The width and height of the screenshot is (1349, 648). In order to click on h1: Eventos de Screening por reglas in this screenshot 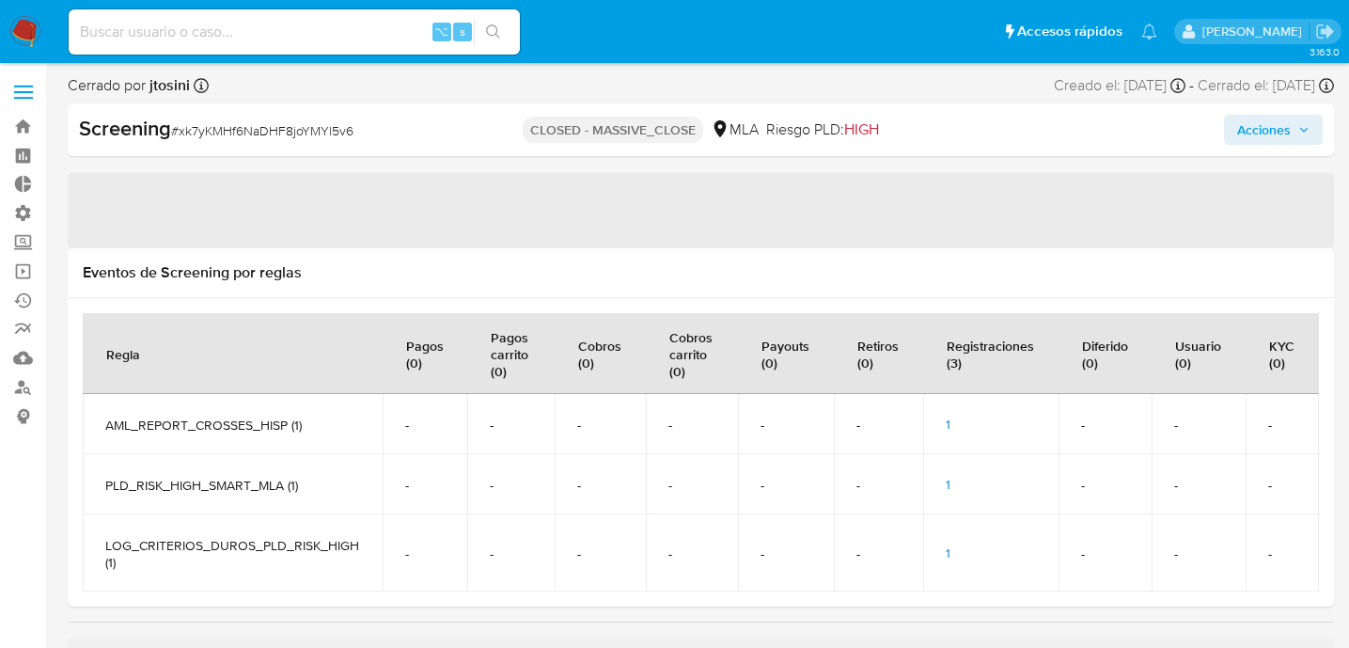, I will do `click(700, 273)`.